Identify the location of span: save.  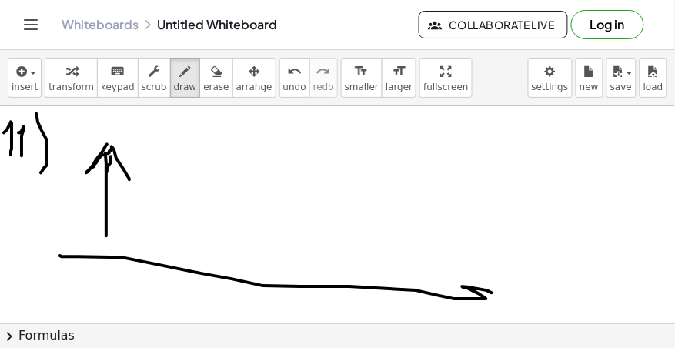
(621, 87).